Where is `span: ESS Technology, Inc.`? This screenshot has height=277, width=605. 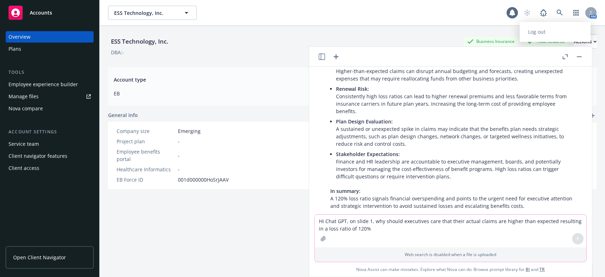 span: ESS Technology, Inc. is located at coordinates (145, 13).